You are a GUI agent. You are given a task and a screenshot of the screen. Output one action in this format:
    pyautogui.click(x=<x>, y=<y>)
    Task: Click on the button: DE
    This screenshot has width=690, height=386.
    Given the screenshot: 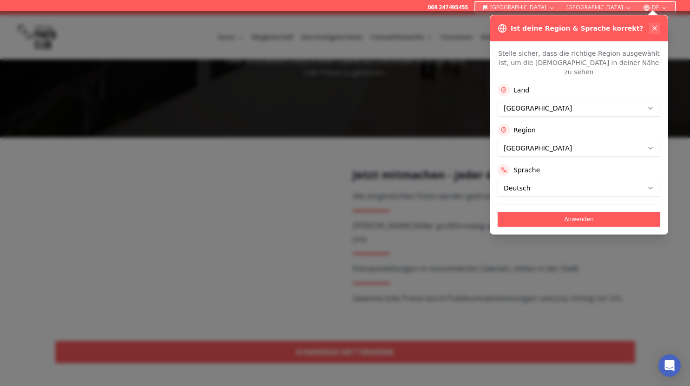 What is the action you would take?
    pyautogui.click(x=656, y=7)
    